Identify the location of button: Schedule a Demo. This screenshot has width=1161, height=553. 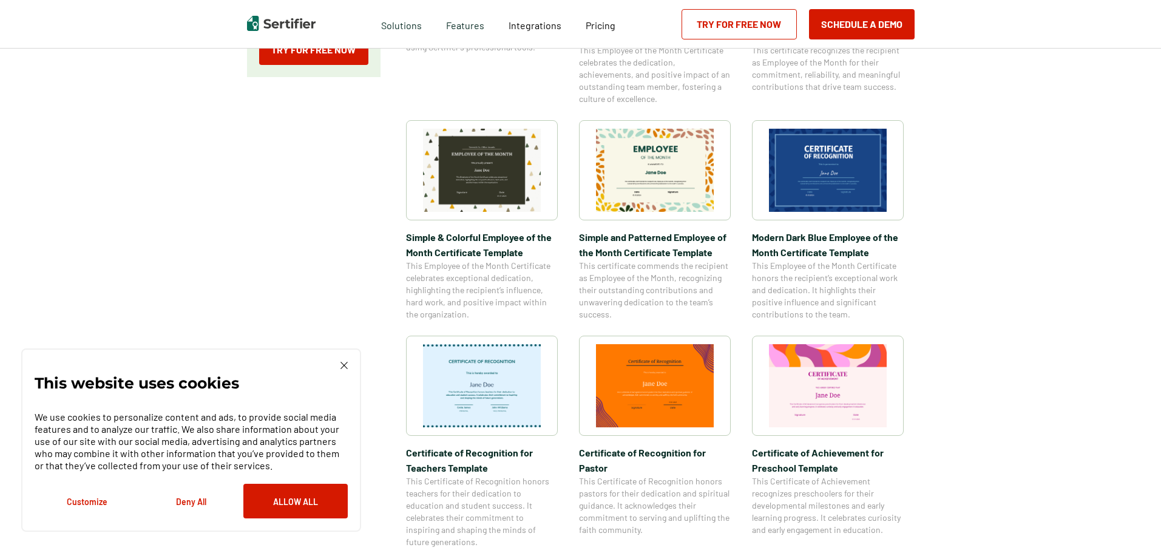
(862, 24).